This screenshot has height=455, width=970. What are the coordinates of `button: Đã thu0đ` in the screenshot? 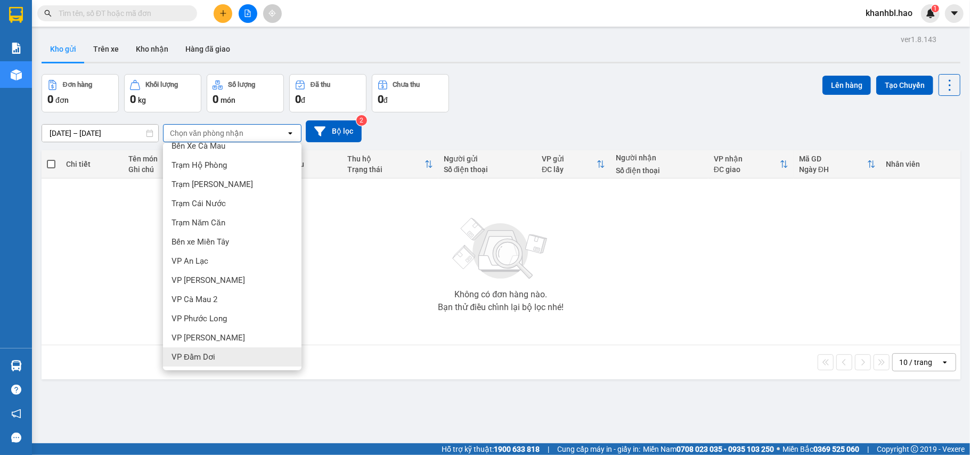 It's located at (328, 93).